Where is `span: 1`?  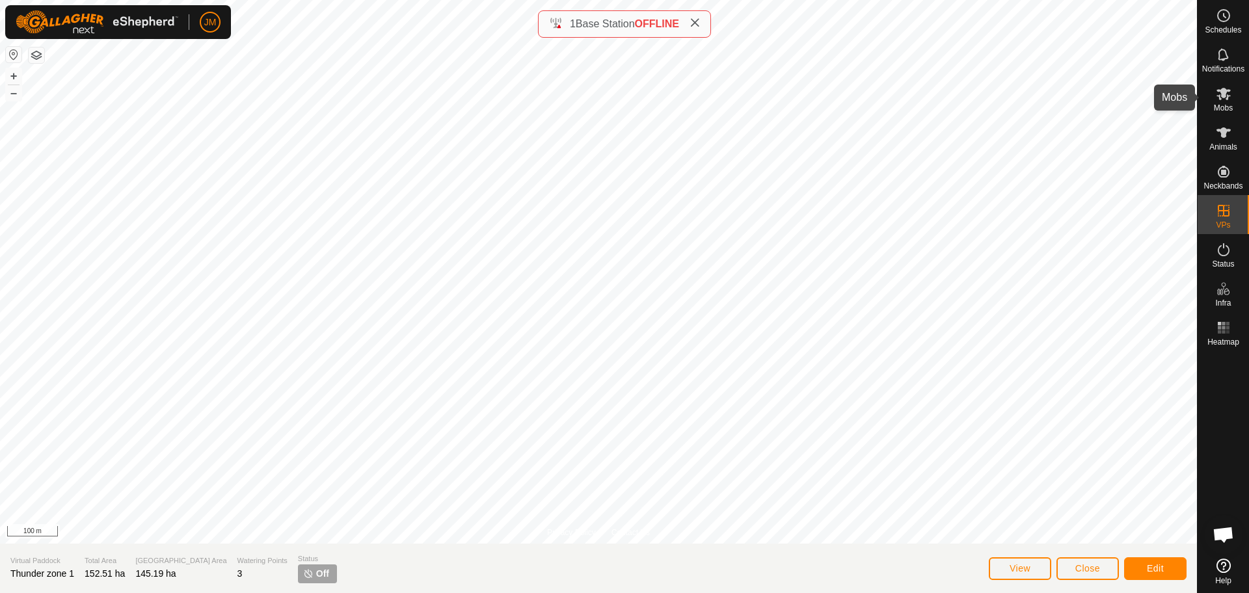
span: 1 is located at coordinates (572, 23).